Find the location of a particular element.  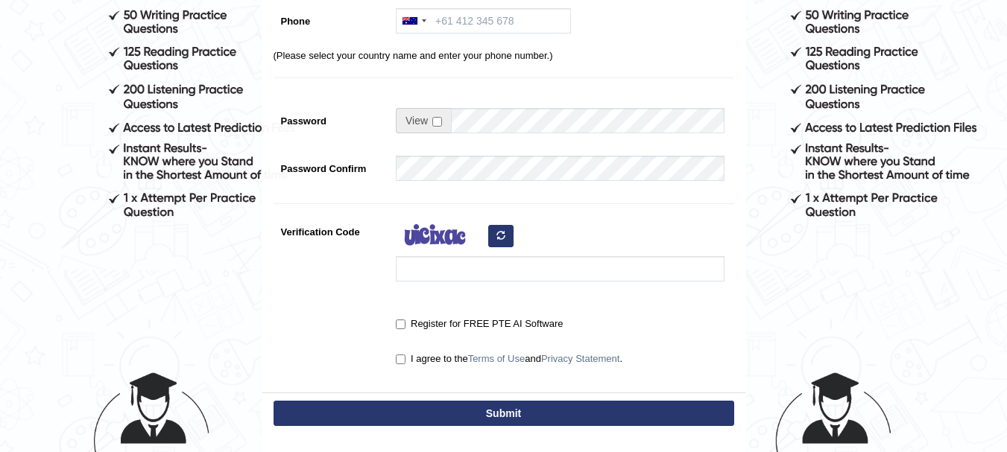

a: Terms of Use is located at coordinates (496, 359).